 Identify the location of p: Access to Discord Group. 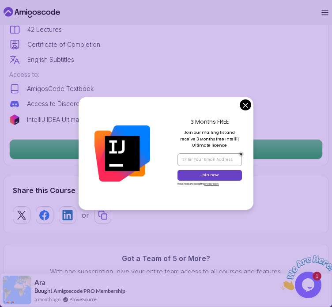
(64, 104).